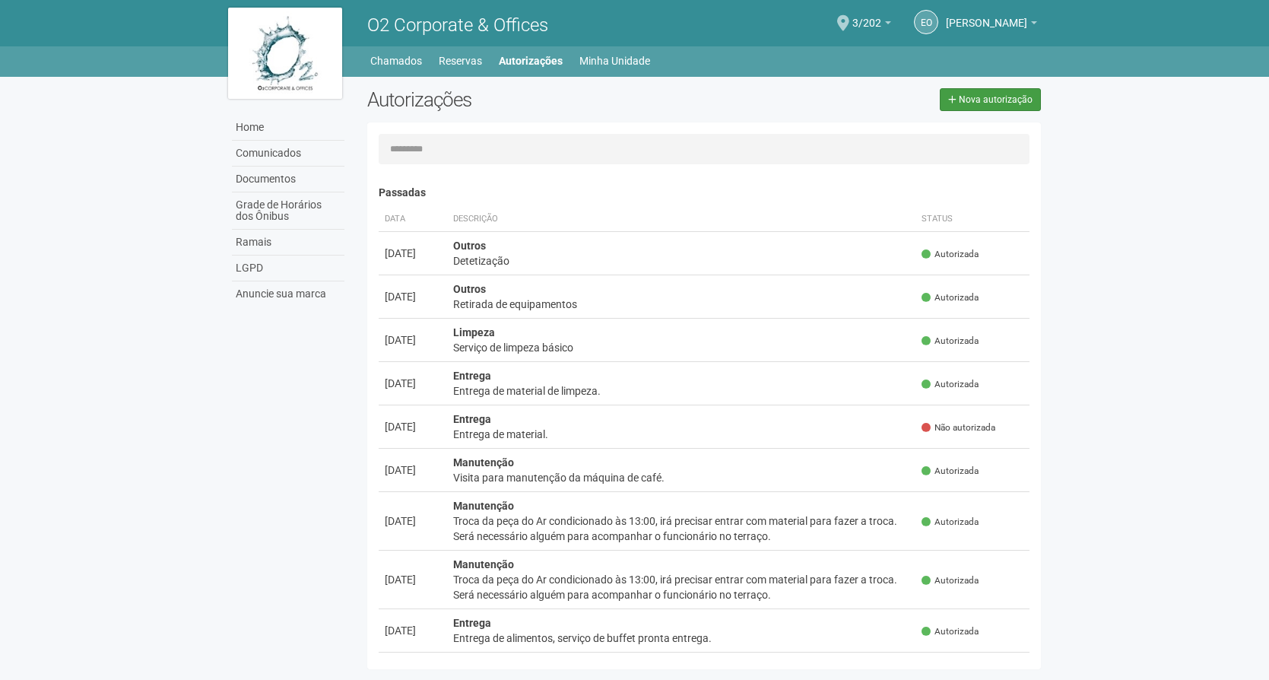  I want to click on h2: Autorizações, so click(530, 100).